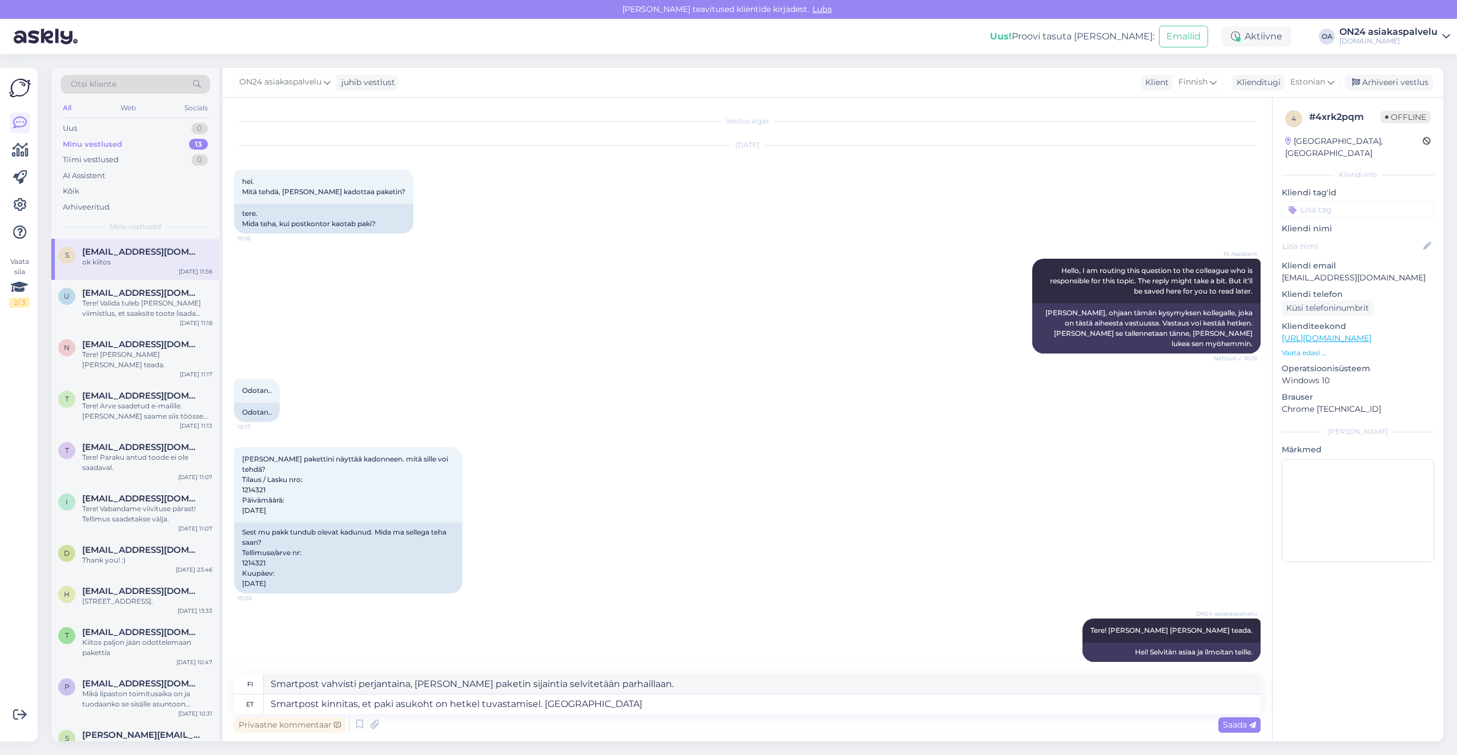 The height and width of the screenshot is (755, 1457). What do you see at coordinates (142, 550) in the screenshot?
I see `span: donegandaniel2513@gmail.com` at bounding box center [142, 550].